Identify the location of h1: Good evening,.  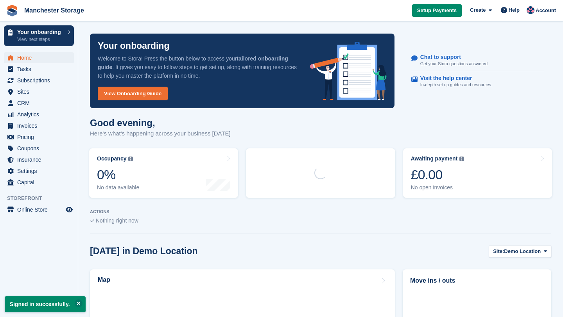
(160, 123).